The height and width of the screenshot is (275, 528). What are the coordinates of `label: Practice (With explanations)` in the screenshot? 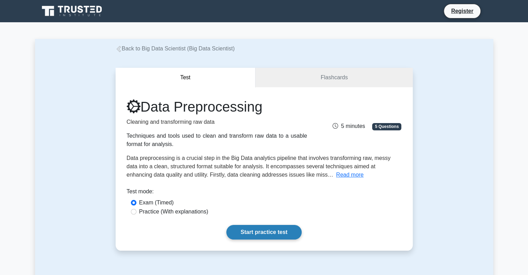 It's located at (174, 212).